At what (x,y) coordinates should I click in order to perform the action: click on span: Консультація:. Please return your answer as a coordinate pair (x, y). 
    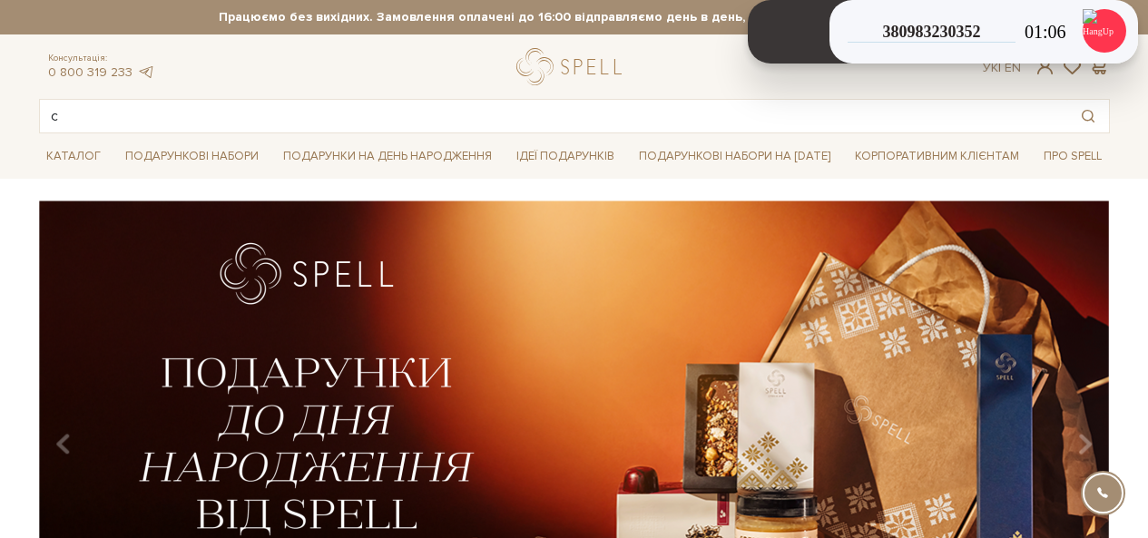
    Looking at the image, I should click on (102, 58).